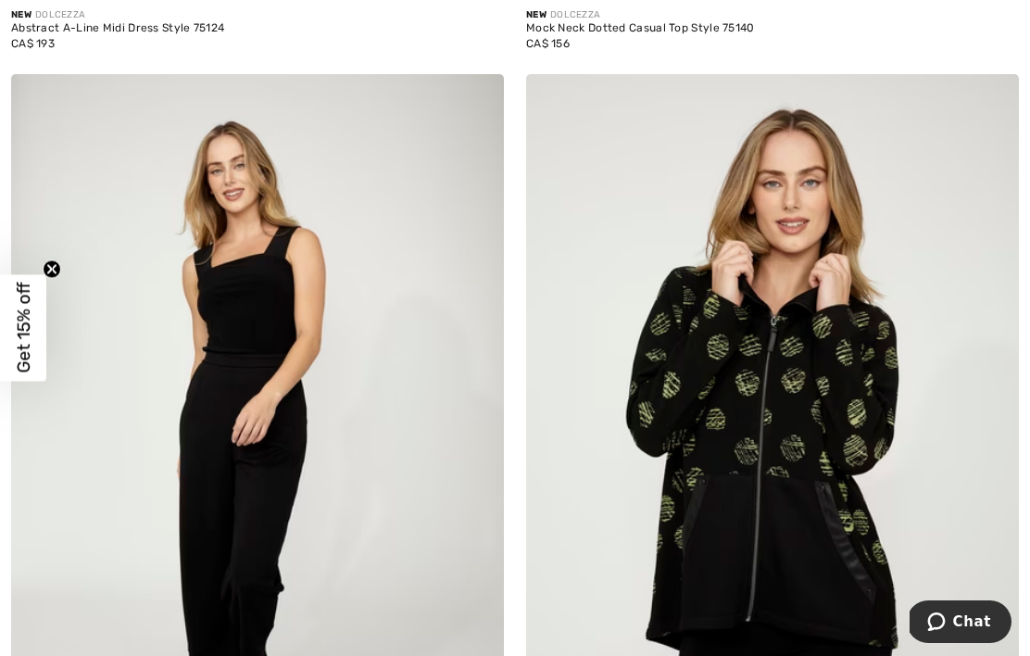 Image resolution: width=1030 pixels, height=656 pixels. Describe the element at coordinates (773, 29) in the screenshot. I see `div: Mock Neck Dotted Casual Top Style 75140` at that location.